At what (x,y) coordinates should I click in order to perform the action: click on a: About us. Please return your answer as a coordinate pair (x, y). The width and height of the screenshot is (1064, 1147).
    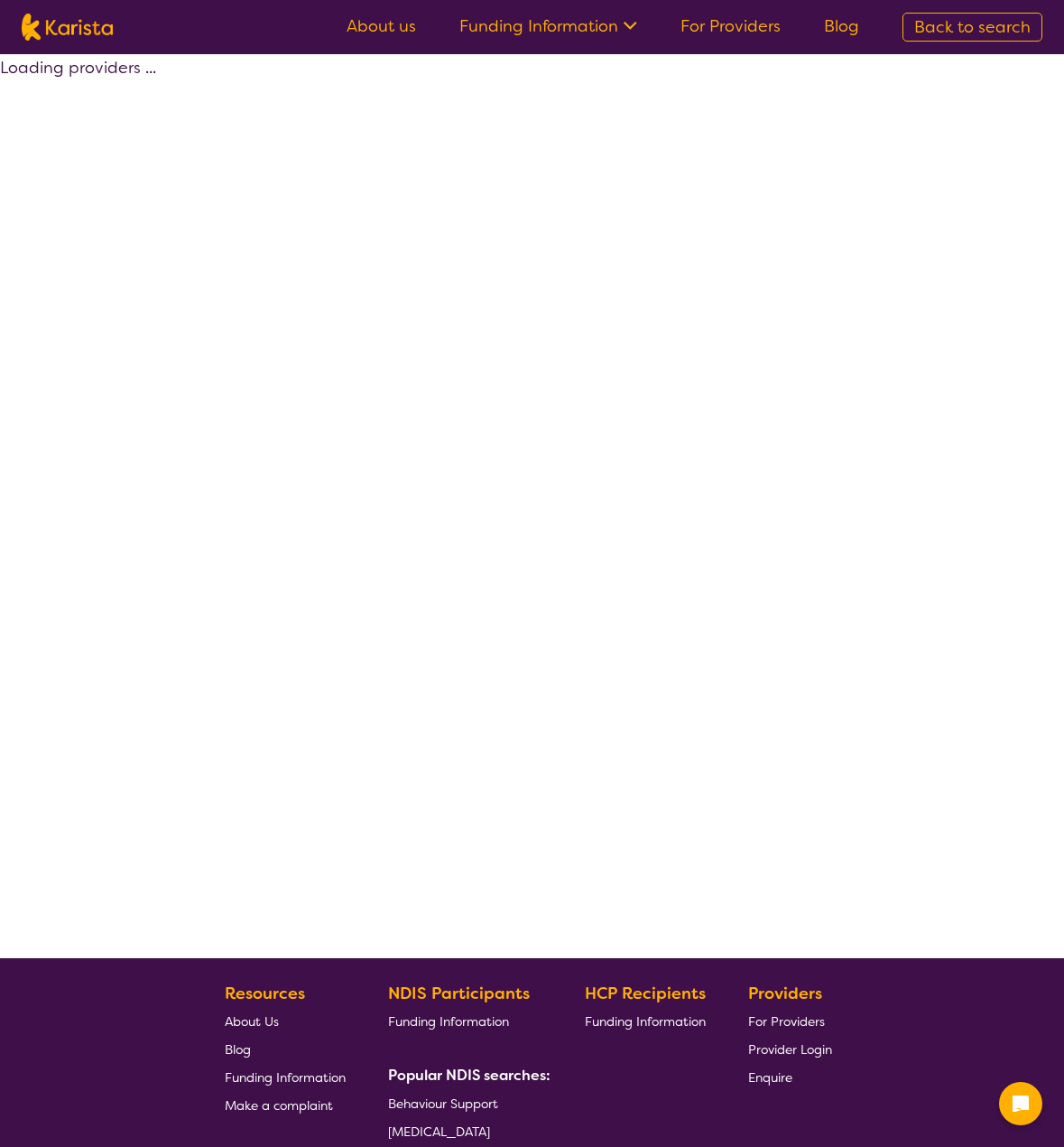
    Looking at the image, I should click on (381, 26).